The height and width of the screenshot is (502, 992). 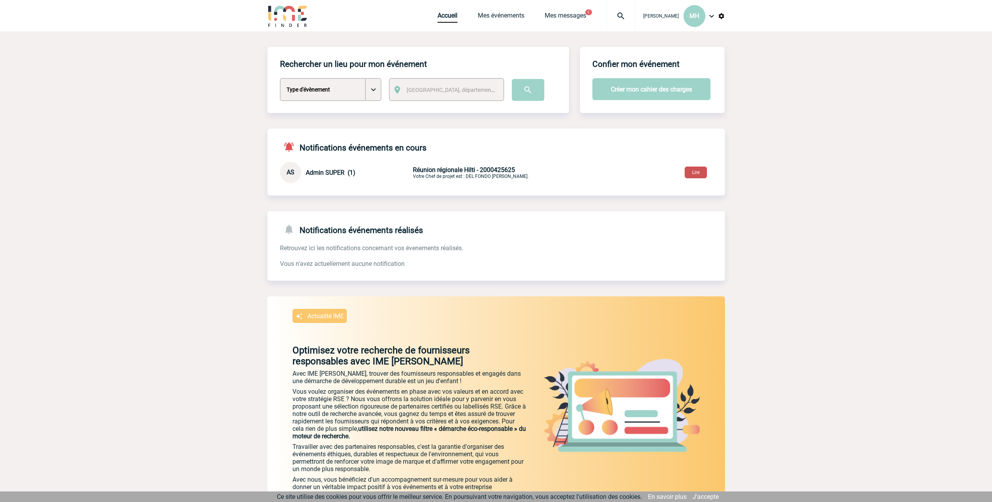 I want to click on a: AS Admin SUPER (1) Réunion régionale Hilti - 2000425625Votre Chef de projet est : DEL FONDO [PERS..., so click(x=438, y=172).